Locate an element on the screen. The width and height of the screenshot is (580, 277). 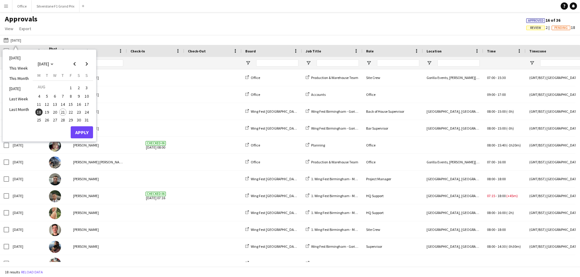
span: 19 is located at coordinates (47, 112).